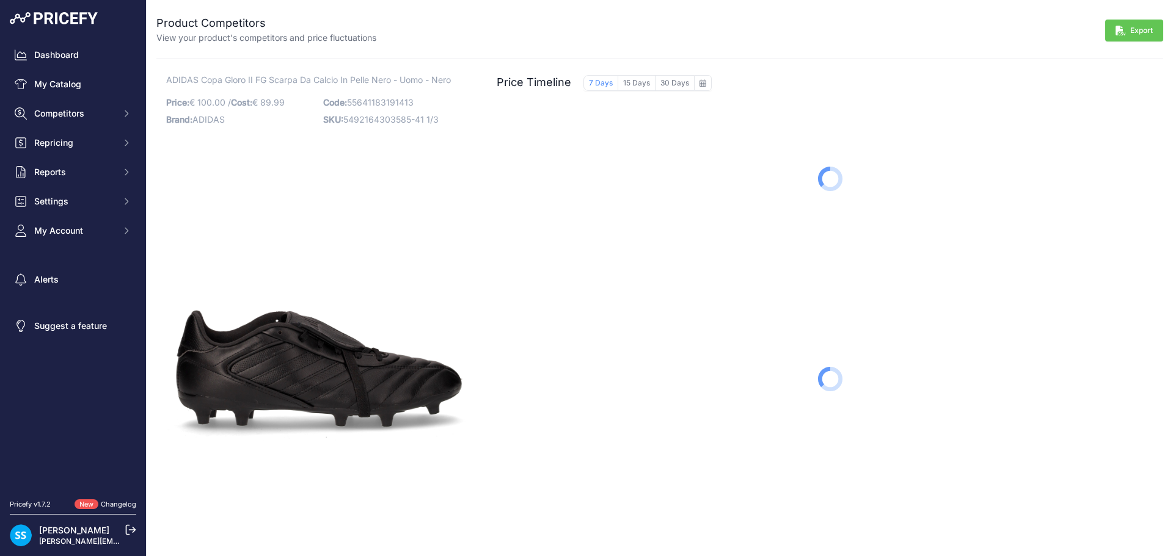 This screenshot has width=1173, height=556. I want to click on span: Price:, so click(178, 102).